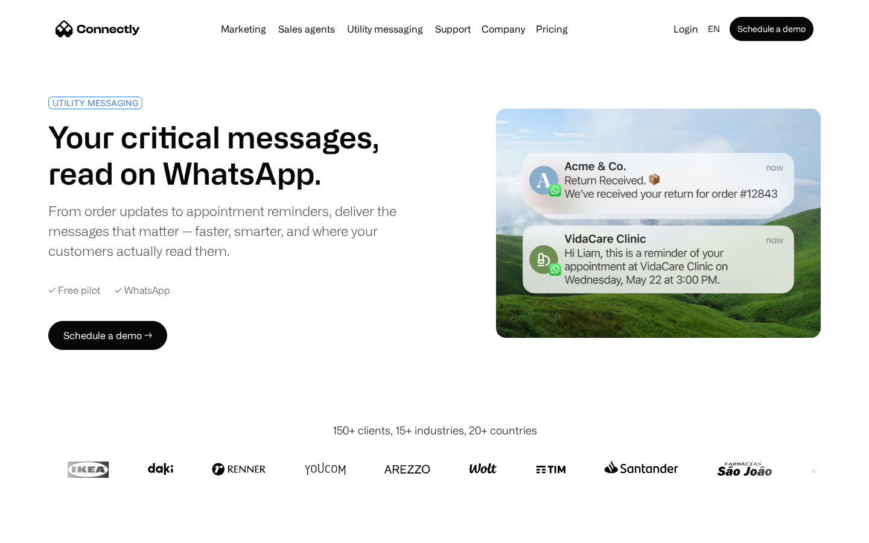  I want to click on a: Schedule a demo, so click(771, 29).